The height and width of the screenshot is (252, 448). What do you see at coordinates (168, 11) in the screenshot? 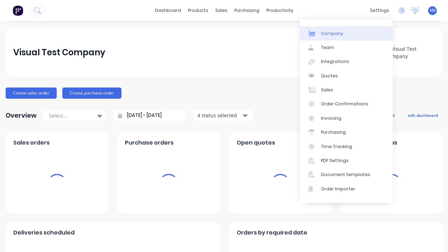
I see `a: dashboard` at bounding box center [168, 11].